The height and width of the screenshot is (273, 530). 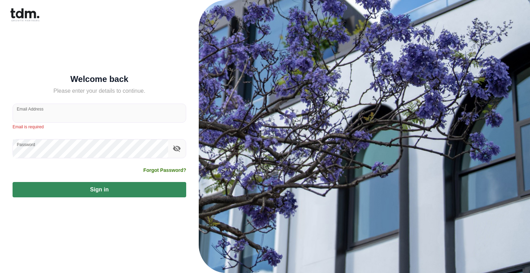 I want to click on label: Email Address, so click(x=30, y=109).